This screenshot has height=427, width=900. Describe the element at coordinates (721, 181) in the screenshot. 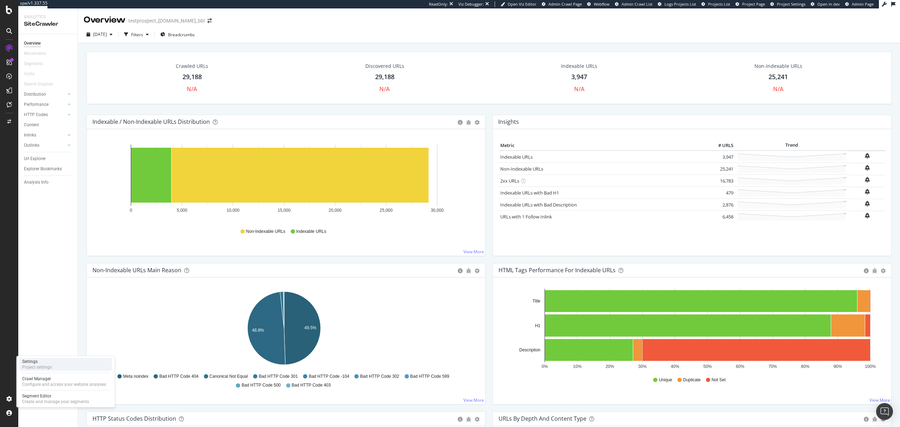

I see `td: 16,783` at that location.